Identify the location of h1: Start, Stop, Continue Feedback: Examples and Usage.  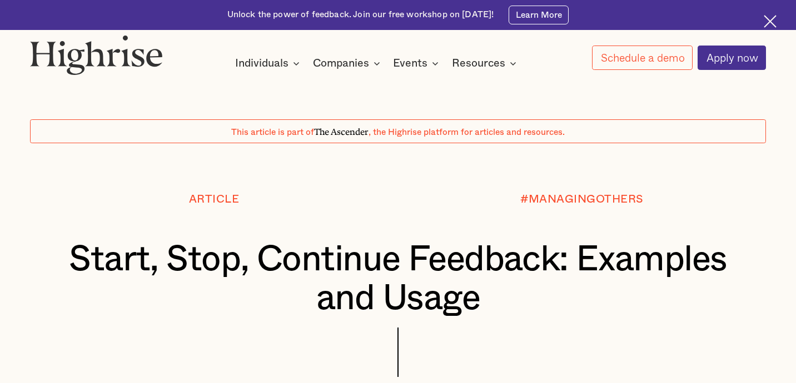
(398, 279).